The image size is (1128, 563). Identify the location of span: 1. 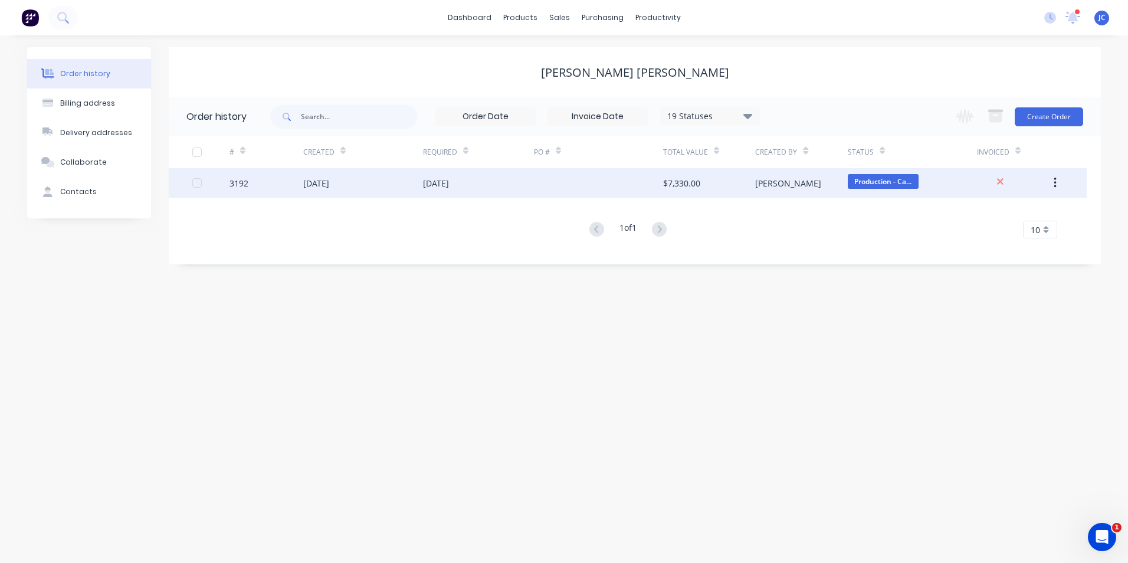
(1116, 527).